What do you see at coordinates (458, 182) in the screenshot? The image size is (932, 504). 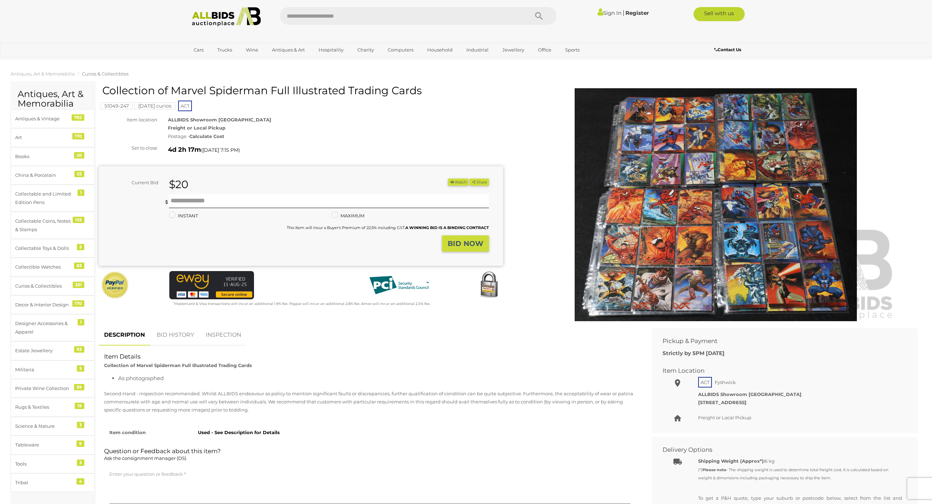 I see `button: Watch` at bounding box center [458, 182].